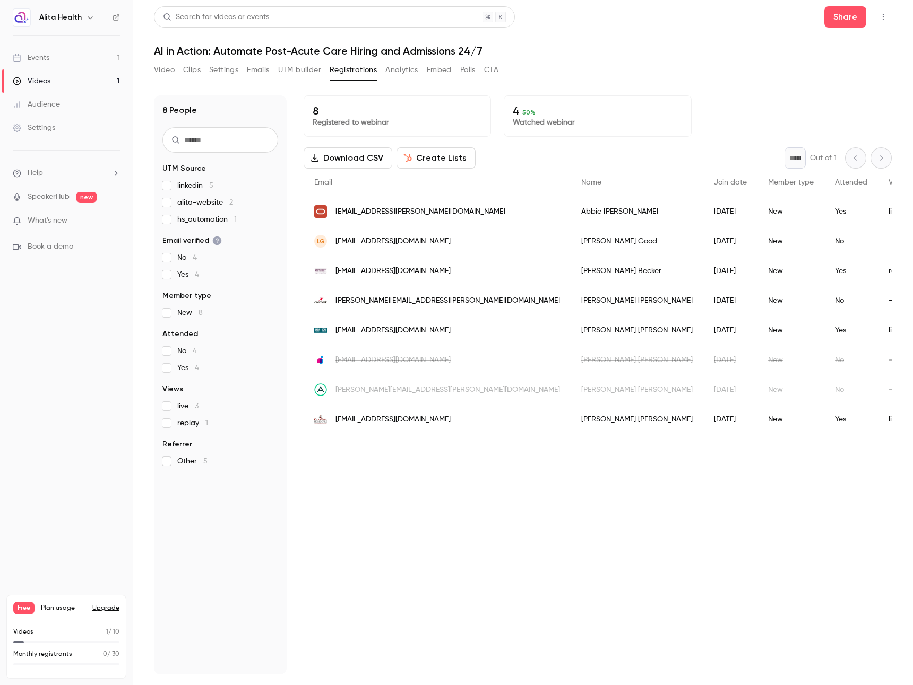 The width and height of the screenshot is (913, 685). I want to click on span: Name, so click(591, 183).